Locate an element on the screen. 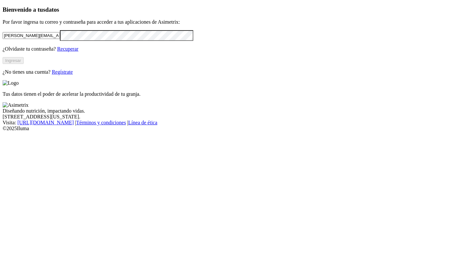  img: Logo is located at coordinates (11, 83).